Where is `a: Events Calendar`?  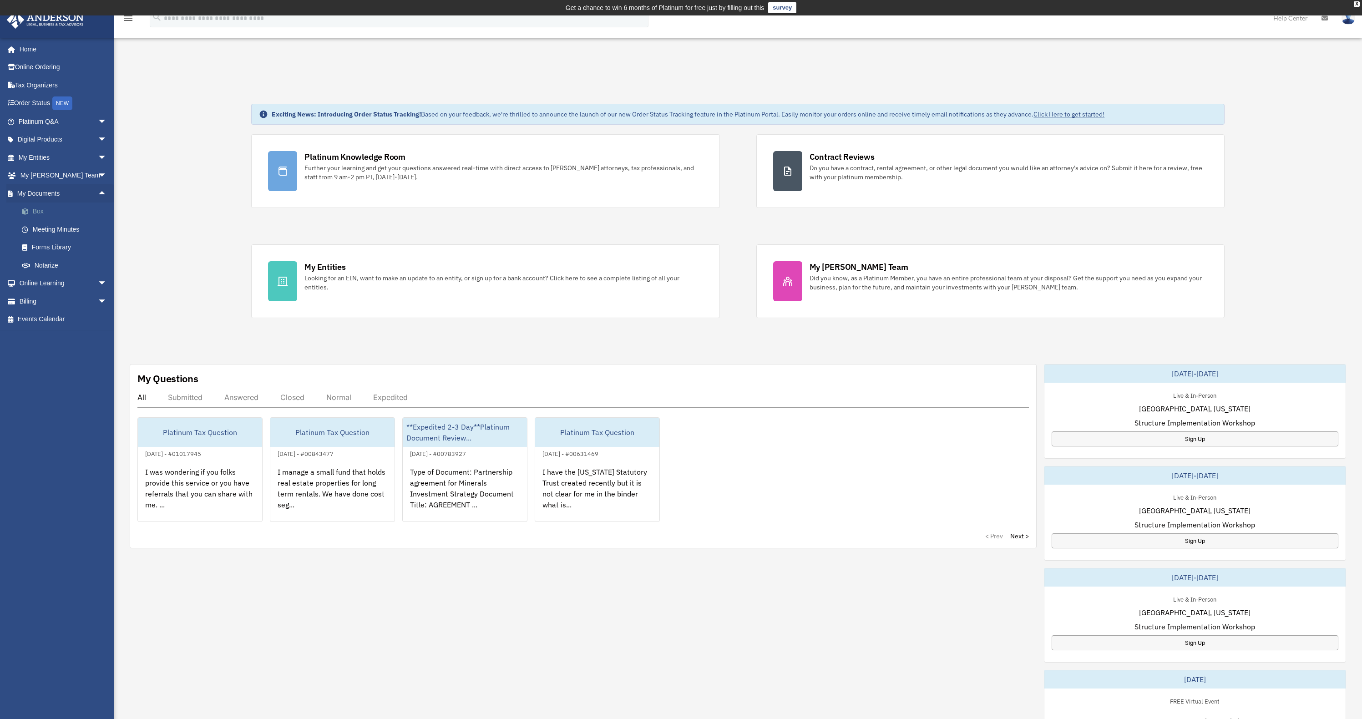 a: Events Calendar is located at coordinates (63, 319).